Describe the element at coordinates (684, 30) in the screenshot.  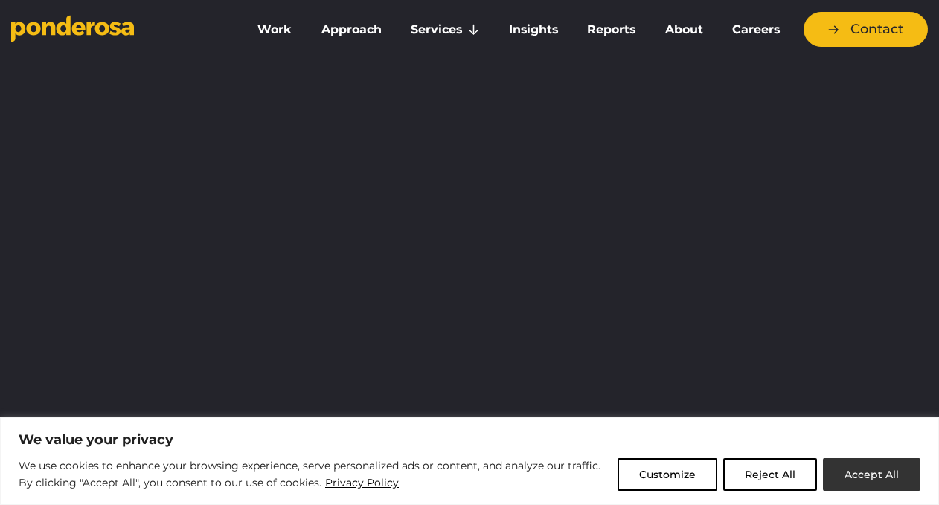
I see `a: About` at that location.